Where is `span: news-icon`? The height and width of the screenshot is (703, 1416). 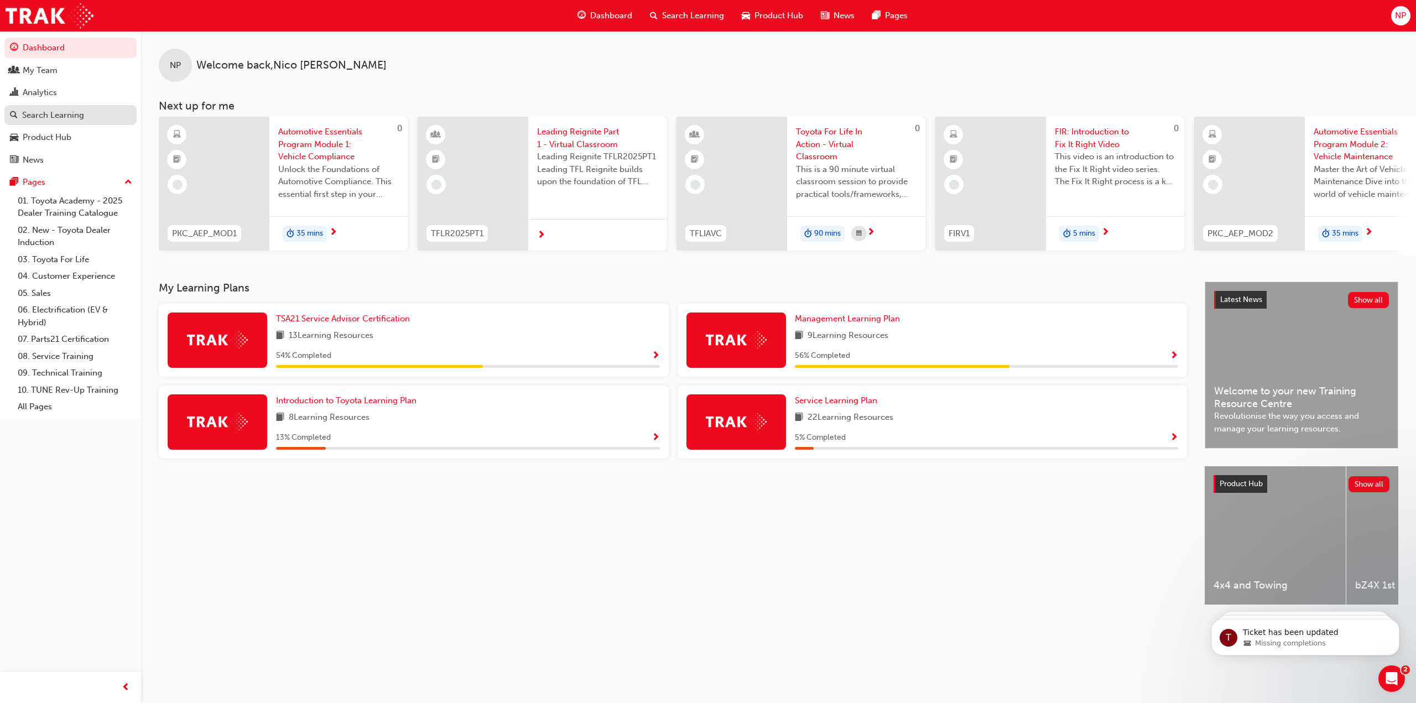
span: news-icon is located at coordinates (14, 160).